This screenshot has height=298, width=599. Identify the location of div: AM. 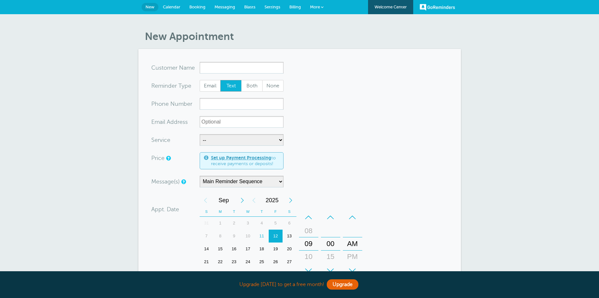
(352, 244).